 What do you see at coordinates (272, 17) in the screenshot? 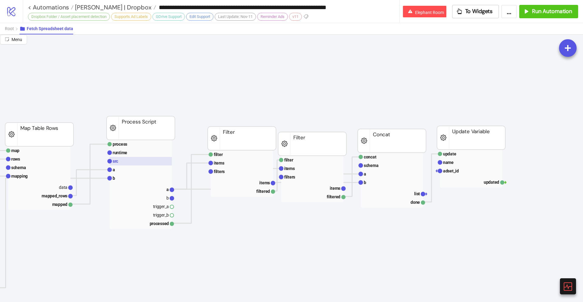
I see `div: Reminder Ads` at bounding box center [272, 17].